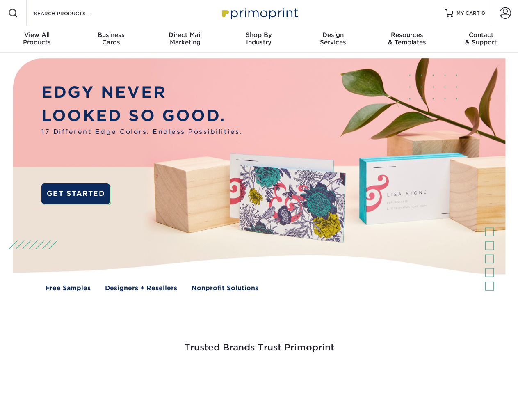 This screenshot has width=518, height=394. Describe the element at coordinates (142, 116) in the screenshot. I see `p: LOOKED SO GOOD.` at that location.